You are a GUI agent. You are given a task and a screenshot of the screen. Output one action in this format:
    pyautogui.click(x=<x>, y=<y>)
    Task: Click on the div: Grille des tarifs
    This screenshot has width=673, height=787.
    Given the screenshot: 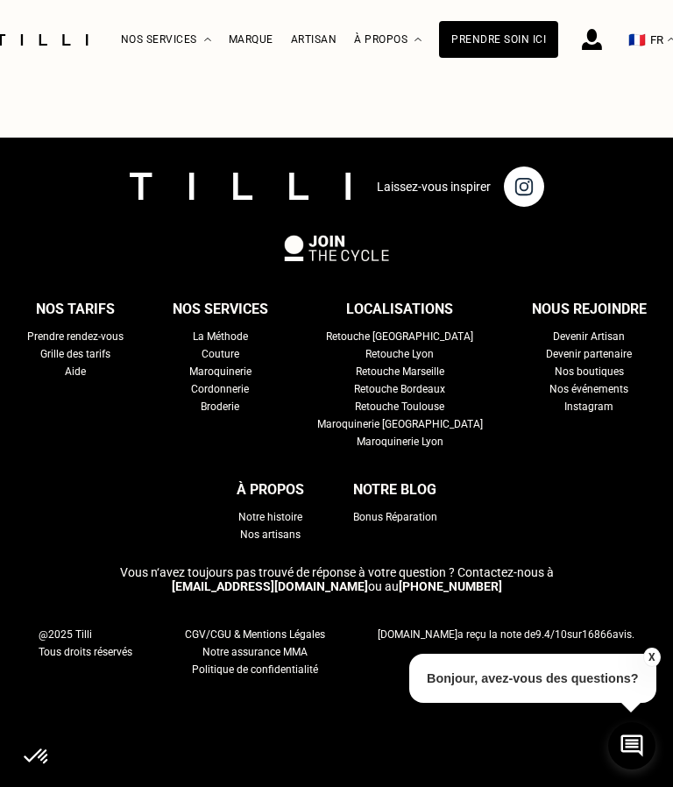 What is the action you would take?
    pyautogui.click(x=75, y=354)
    